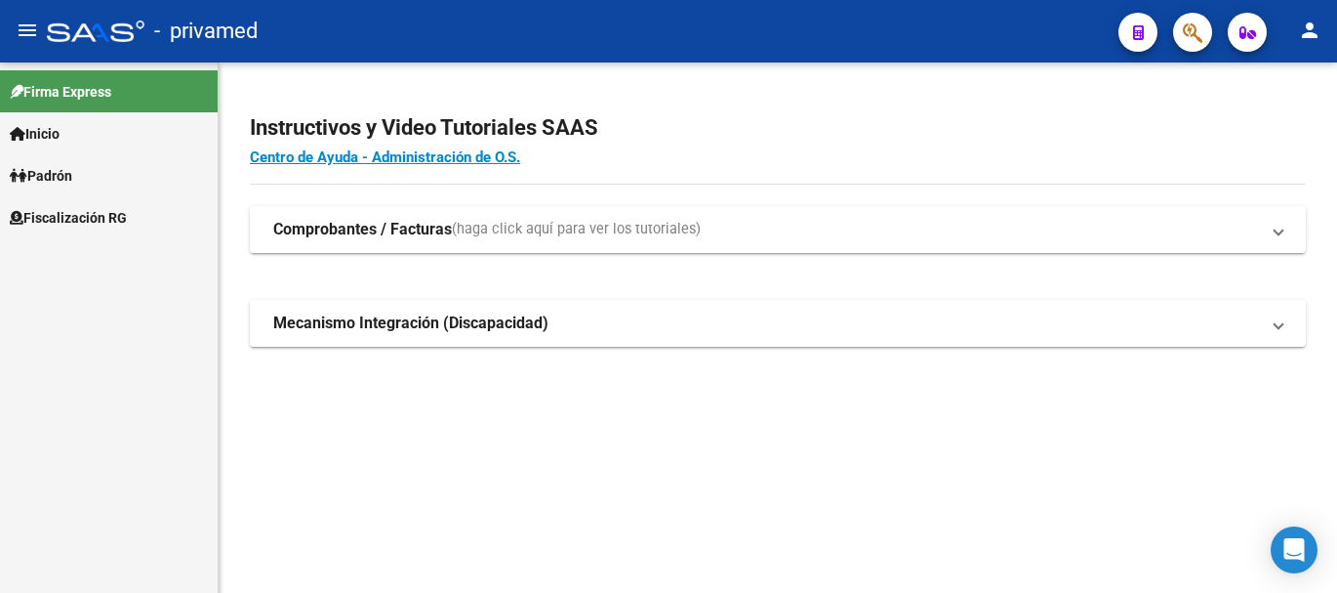 This screenshot has height=593, width=1337. Describe the element at coordinates (778, 323) in the screenshot. I see `mat-expansion-panel-header: Mecanismo Integración (Discapacidad)` at that location.